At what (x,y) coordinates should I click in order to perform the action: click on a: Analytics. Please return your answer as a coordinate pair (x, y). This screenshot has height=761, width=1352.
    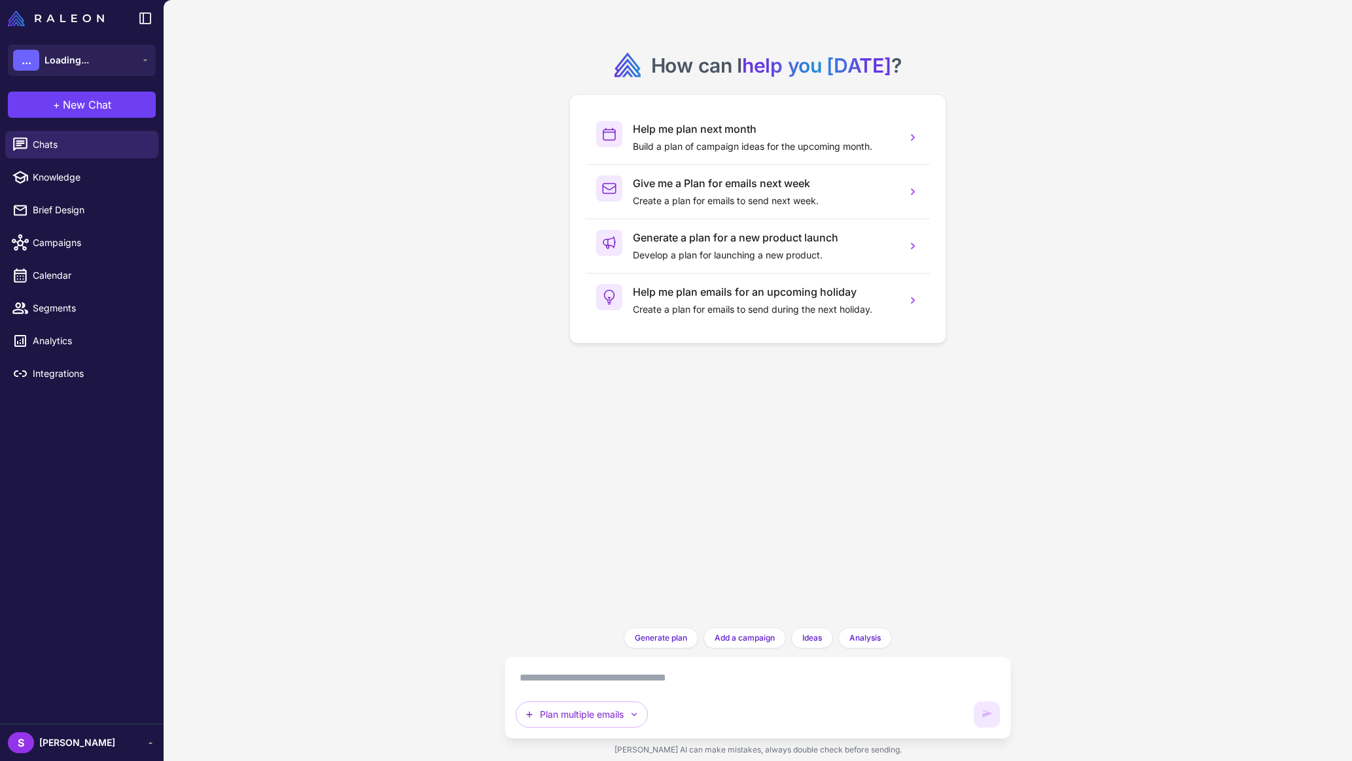
    Looking at the image, I should click on (82, 341).